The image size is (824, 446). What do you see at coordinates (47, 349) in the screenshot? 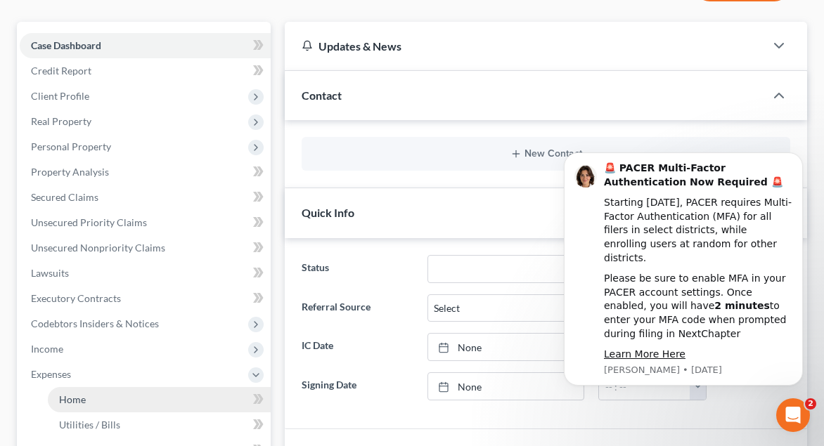
I see `span: Income` at bounding box center [47, 349].